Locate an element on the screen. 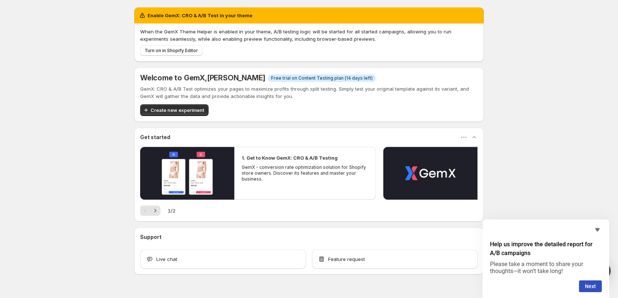 Image resolution: width=618 pixels, height=298 pixels. button: Create new experiment is located at coordinates (174, 110).